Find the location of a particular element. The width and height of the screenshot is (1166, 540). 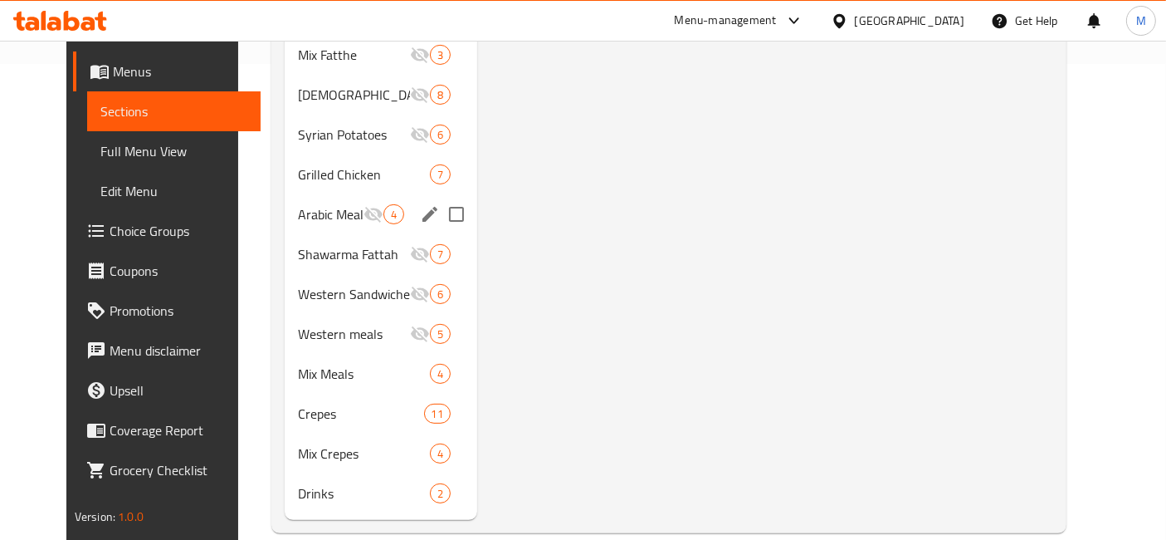

span: 11 is located at coordinates (437, 413).